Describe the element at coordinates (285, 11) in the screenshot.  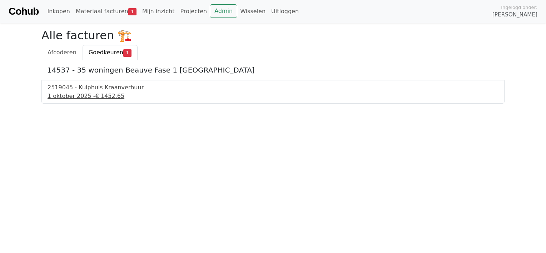
I see `a: Uitloggen` at that location.